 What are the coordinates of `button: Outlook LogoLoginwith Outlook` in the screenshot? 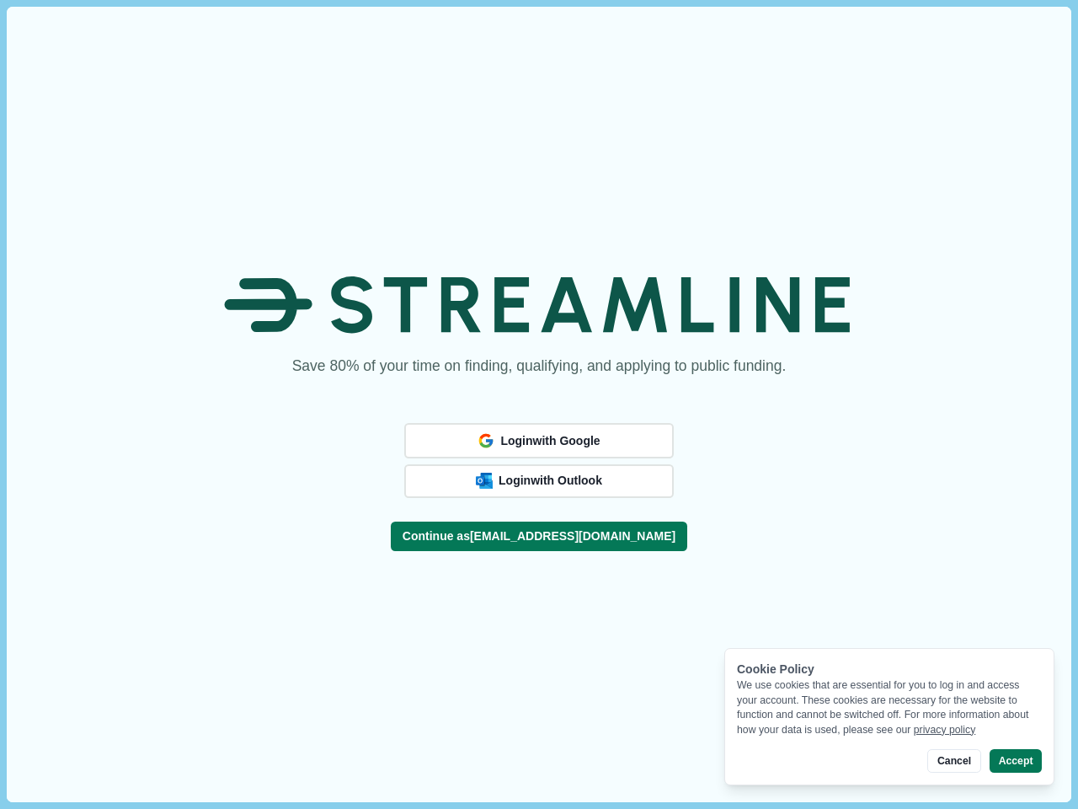 It's located at (539, 481).